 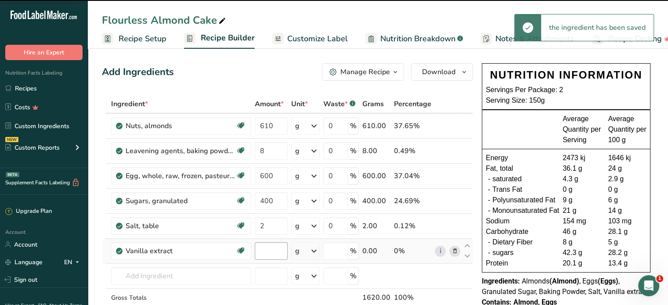 What do you see at coordinates (442, 72) in the screenshot?
I see `button: Download` at bounding box center [442, 72].